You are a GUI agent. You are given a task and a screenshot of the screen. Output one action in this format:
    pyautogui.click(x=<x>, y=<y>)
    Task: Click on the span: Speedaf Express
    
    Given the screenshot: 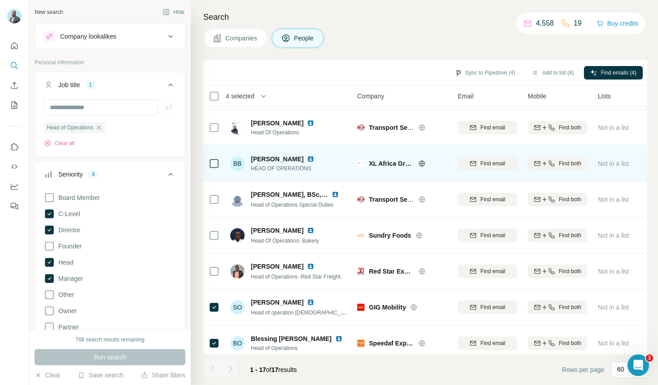 What is the action you would take?
    pyautogui.click(x=391, y=343)
    